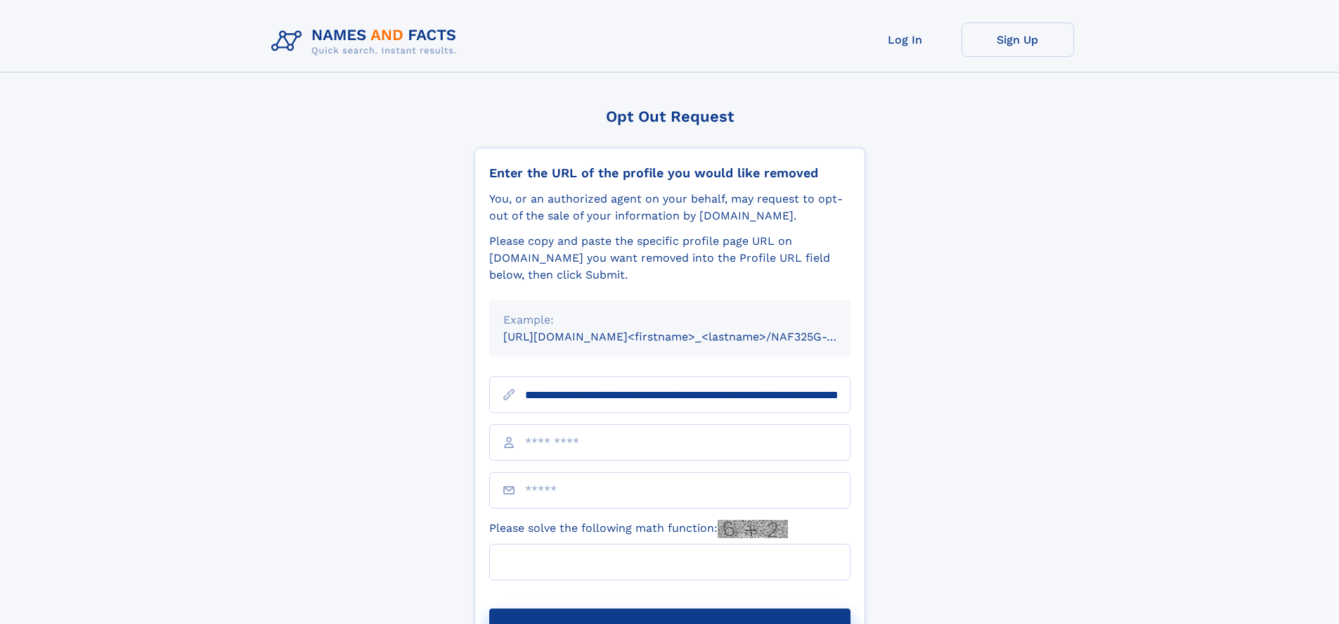  I want to click on a: Log In, so click(906, 39).